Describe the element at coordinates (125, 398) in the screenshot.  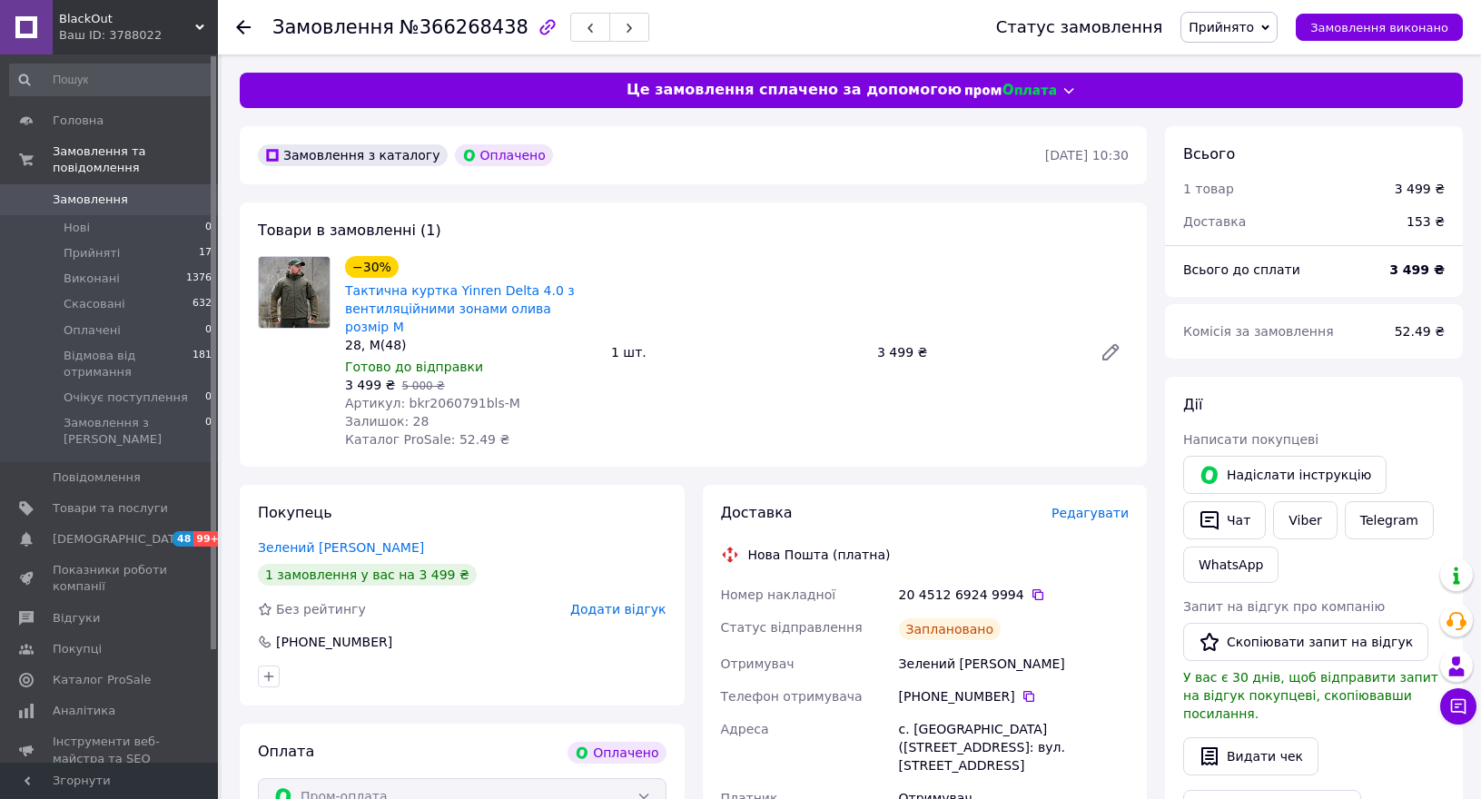
I see `span: Очікує поступлення` at that location.